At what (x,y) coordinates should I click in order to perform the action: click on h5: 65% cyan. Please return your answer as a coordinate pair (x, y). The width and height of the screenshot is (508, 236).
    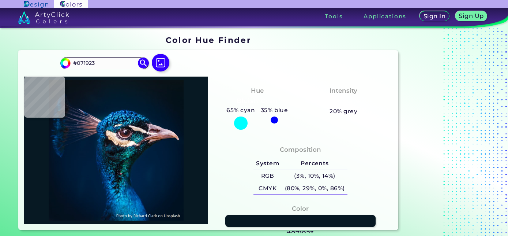
    Looking at the image, I should click on (241, 110).